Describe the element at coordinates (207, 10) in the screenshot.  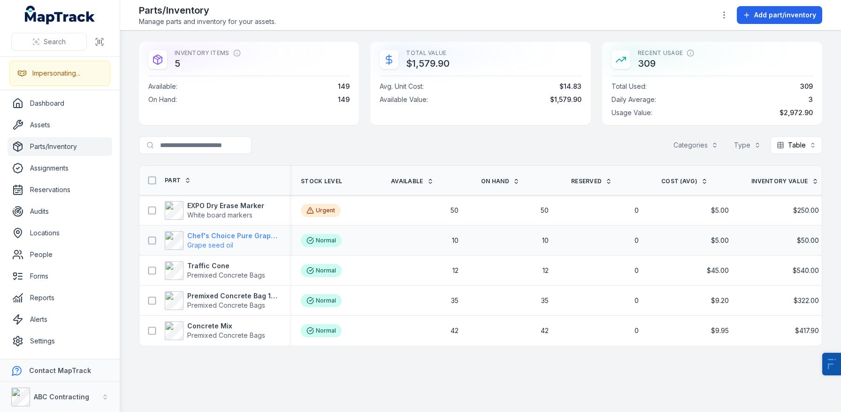
I see `h2: Parts/Inventory` at that location.